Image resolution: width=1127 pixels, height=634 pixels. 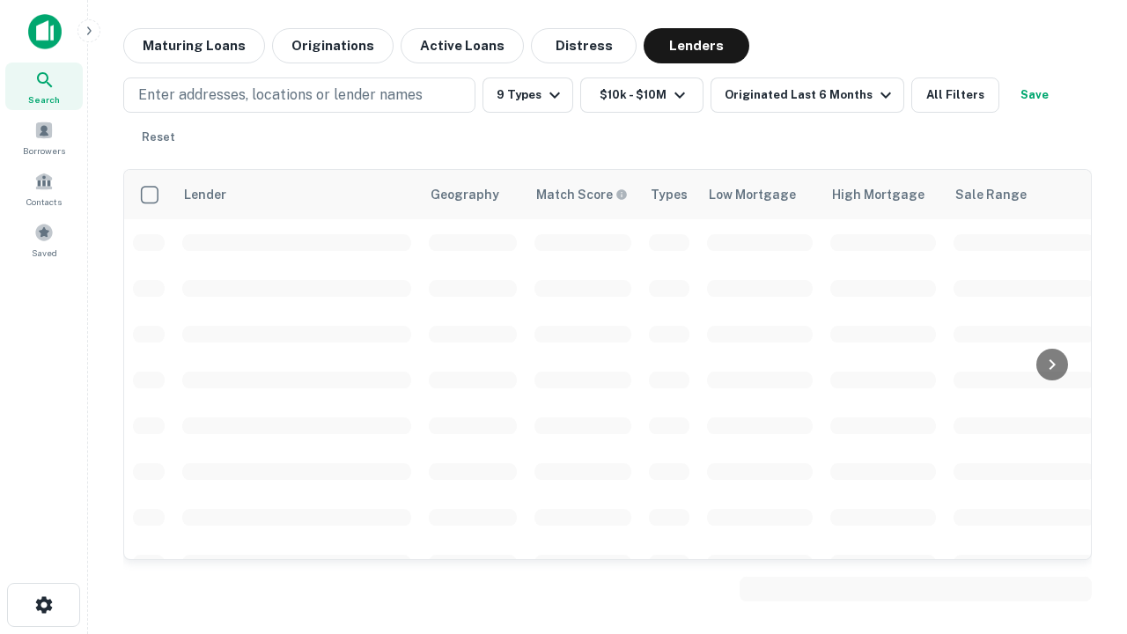 I want to click on div: High Mortgage, so click(x=878, y=195).